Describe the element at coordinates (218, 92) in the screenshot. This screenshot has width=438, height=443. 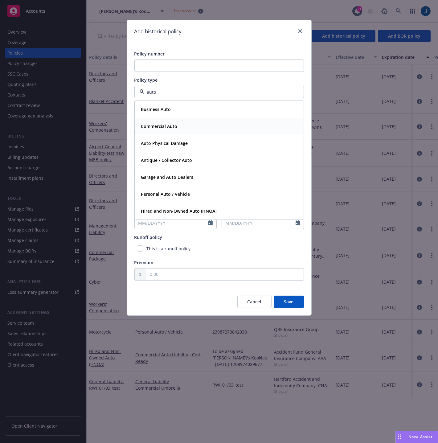
I see `input: Filter by keyword` at that location.